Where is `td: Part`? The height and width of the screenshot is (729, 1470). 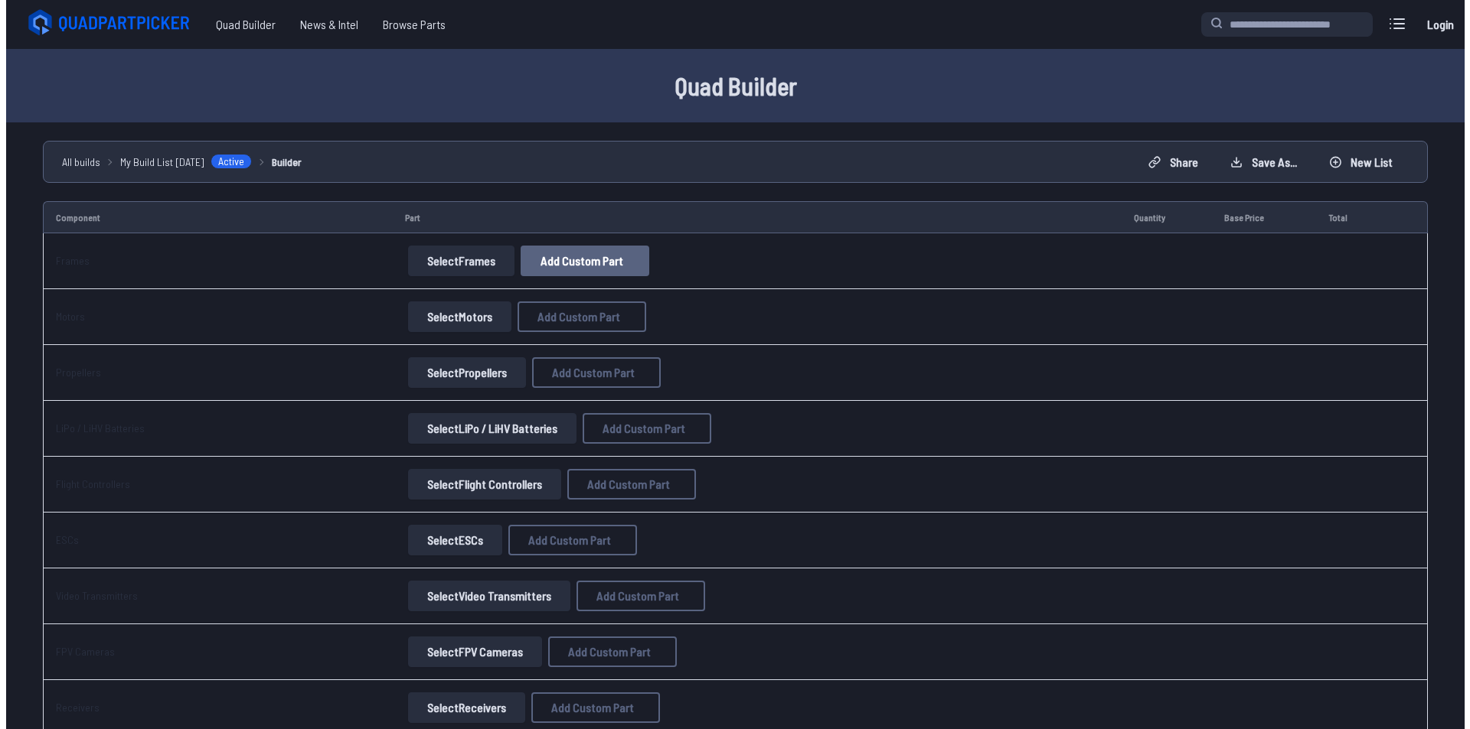
td: Part is located at coordinates (751, 217).